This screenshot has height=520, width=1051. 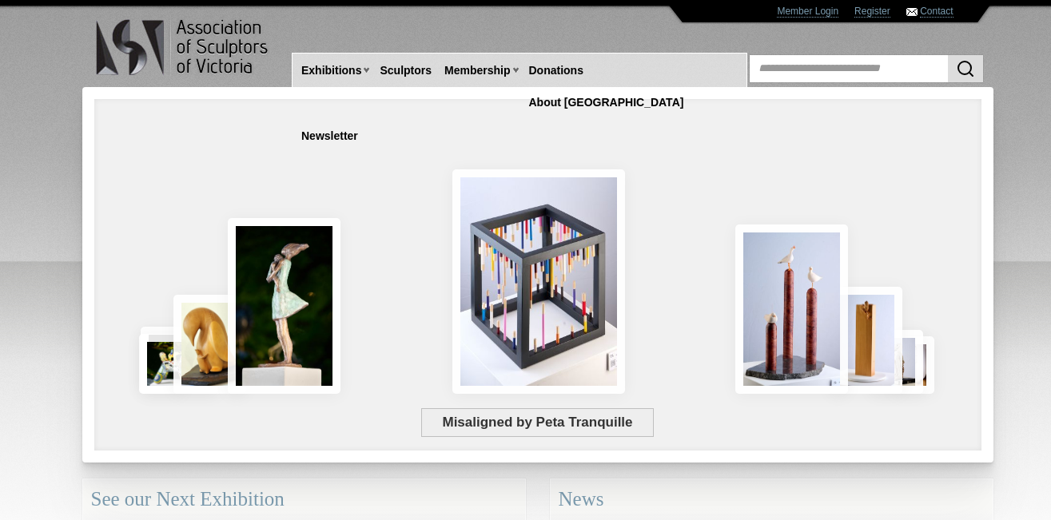 What do you see at coordinates (405, 70) in the screenshot?
I see `a: Sculptors` at bounding box center [405, 70].